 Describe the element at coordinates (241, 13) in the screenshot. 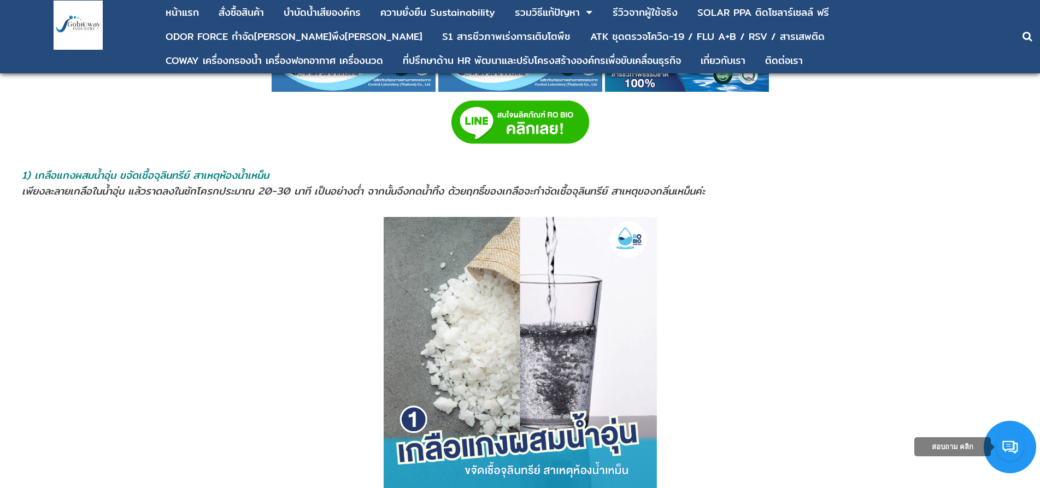

I see `div: สั่งซื้อสินค้า` at that location.